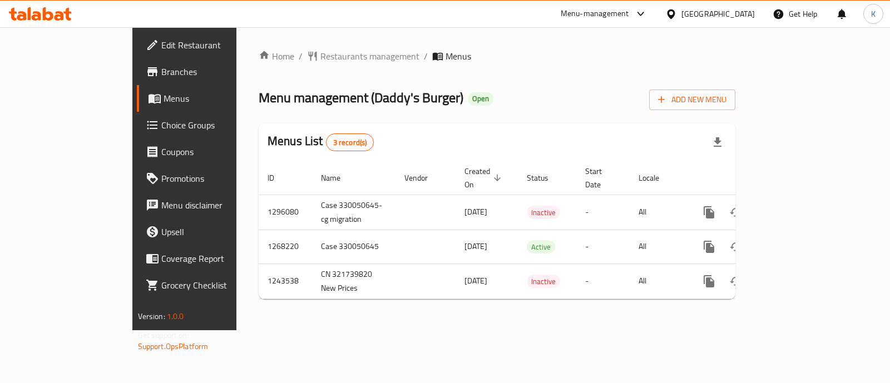  Describe the element at coordinates (151, 317) in the screenshot. I see `span: Version:` at that location.